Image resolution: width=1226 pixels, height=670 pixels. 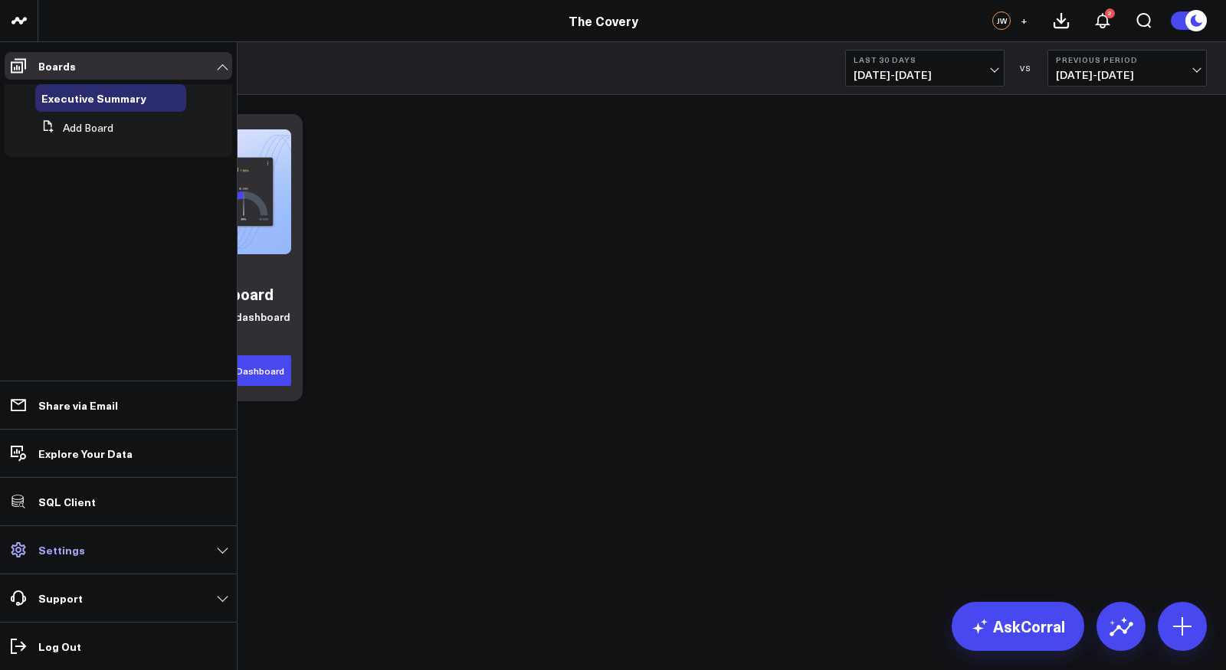 I want to click on p: Share via Email, so click(x=78, y=405).